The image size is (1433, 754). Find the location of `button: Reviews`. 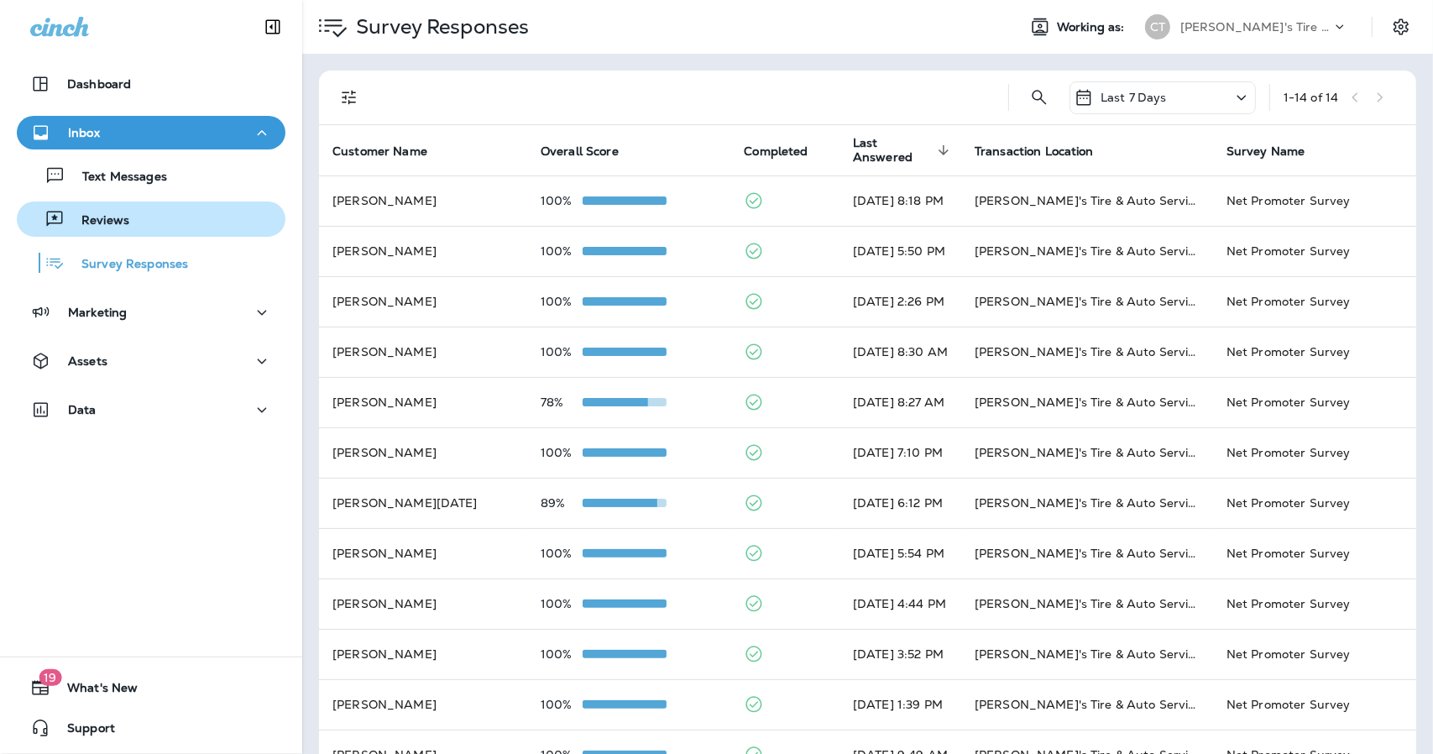

button: Reviews is located at coordinates (151, 219).